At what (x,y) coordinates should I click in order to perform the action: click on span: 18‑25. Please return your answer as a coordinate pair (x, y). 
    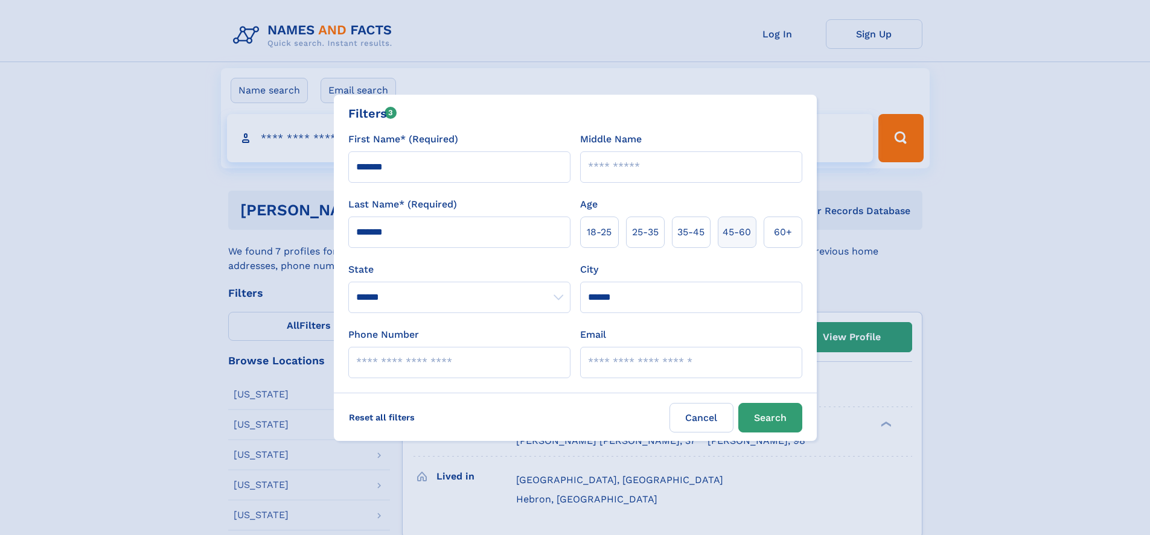
    Looking at the image, I should click on (599, 232).